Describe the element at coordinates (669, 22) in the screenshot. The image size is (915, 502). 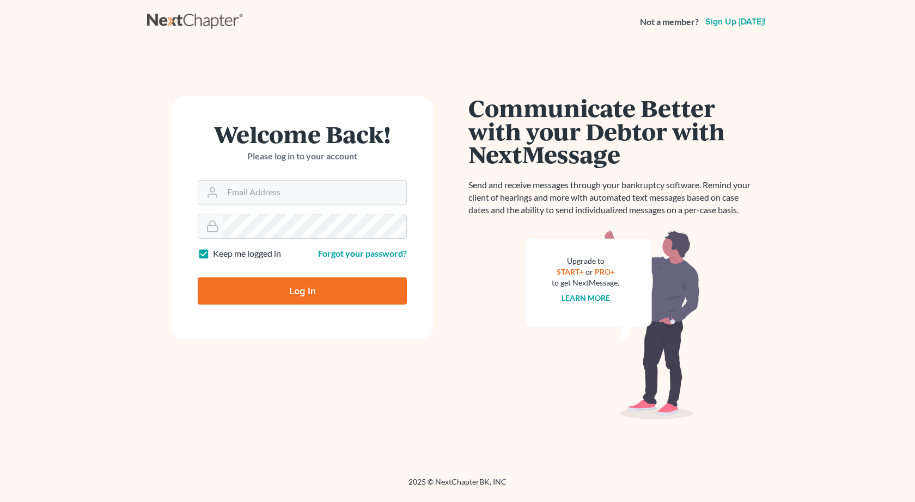
I see `strong: Not a member?` at that location.